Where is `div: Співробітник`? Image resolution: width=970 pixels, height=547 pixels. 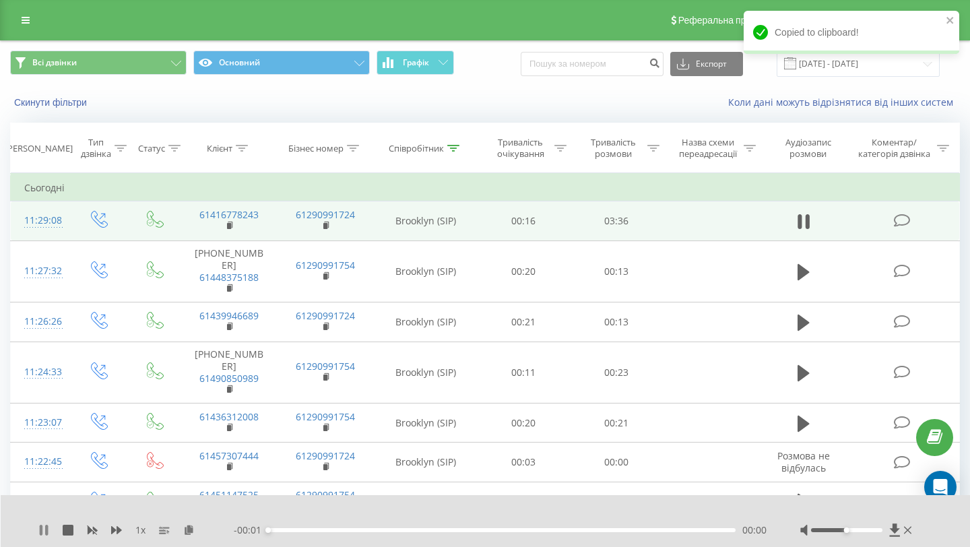
div: Співробітник is located at coordinates (416, 148).